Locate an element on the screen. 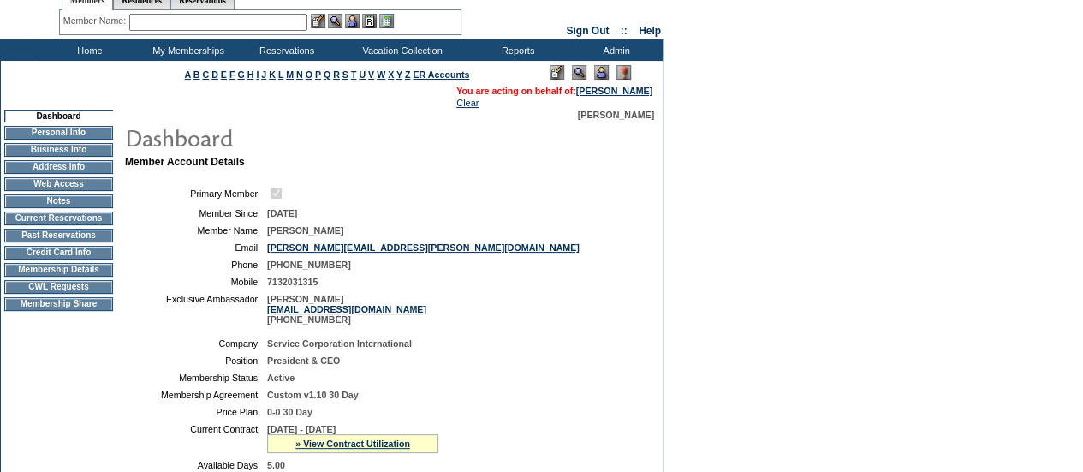 This screenshot has height=472, width=1083. a: O is located at coordinates (309, 74).